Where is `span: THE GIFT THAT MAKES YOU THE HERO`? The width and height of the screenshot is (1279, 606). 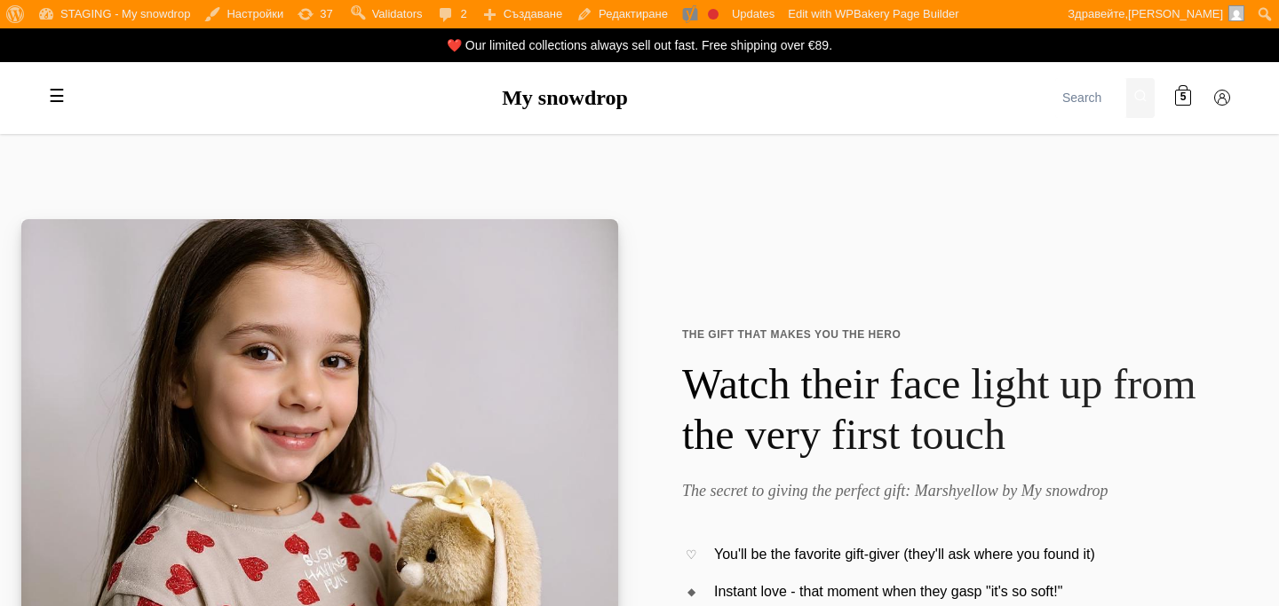 span: THE GIFT THAT MAKES YOU THE HERO is located at coordinates (959, 335).